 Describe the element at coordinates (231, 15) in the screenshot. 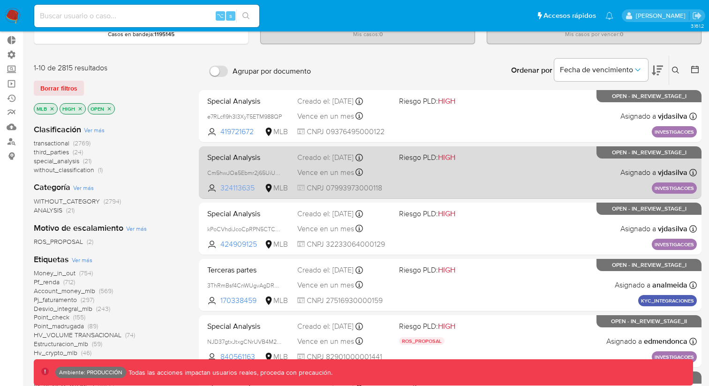

I see `span: s` at that location.